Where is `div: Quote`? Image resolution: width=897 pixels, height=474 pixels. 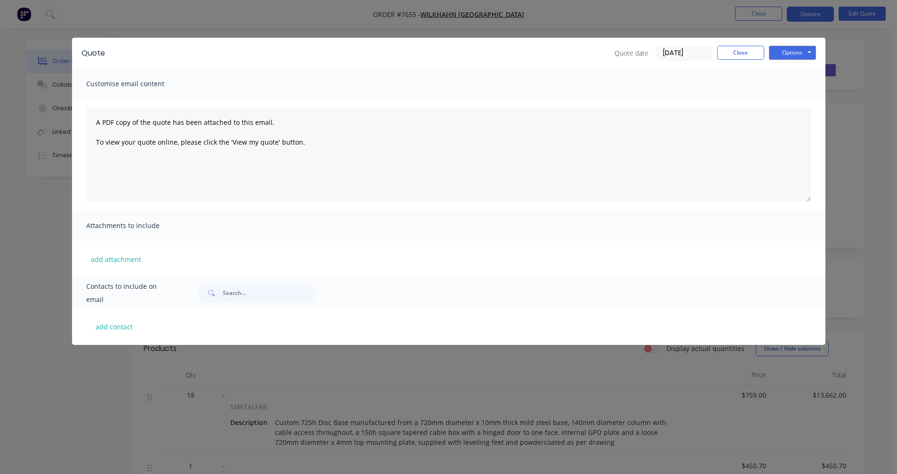 div: Quote is located at coordinates (93, 53).